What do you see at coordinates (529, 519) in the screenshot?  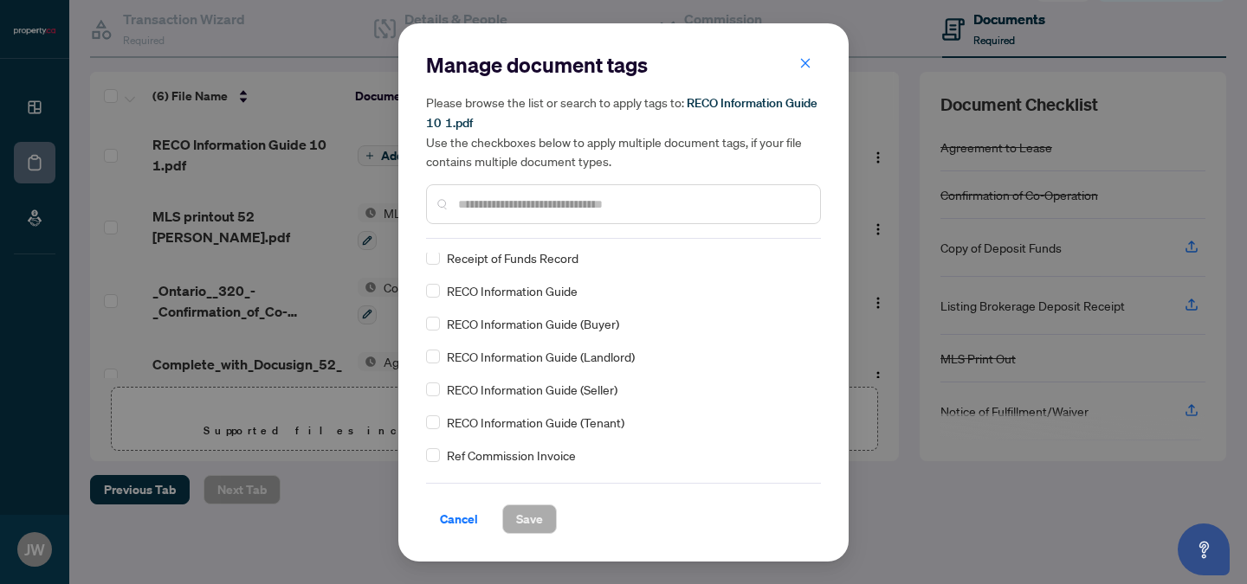 I see `button: Save` at bounding box center [529, 519].